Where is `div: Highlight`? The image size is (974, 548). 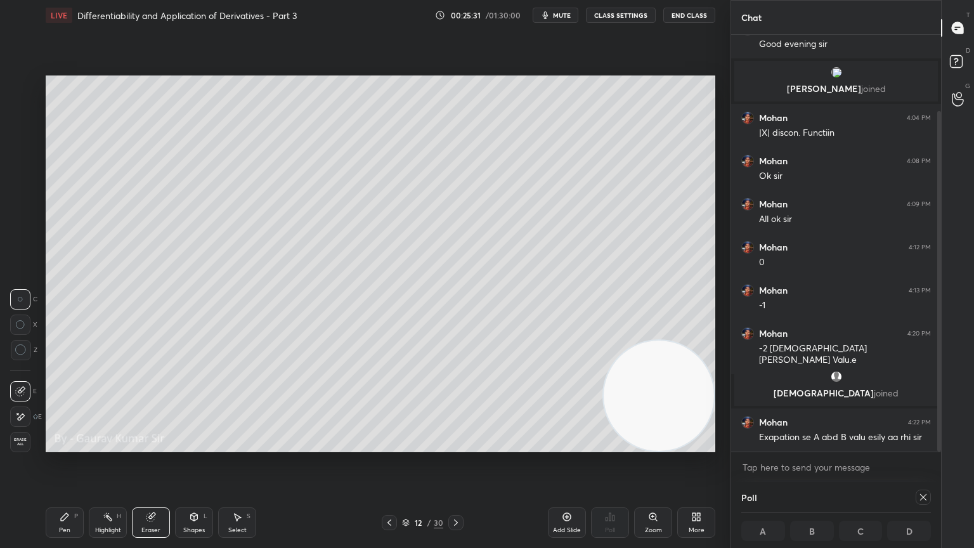 div: Highlight is located at coordinates (108, 530).